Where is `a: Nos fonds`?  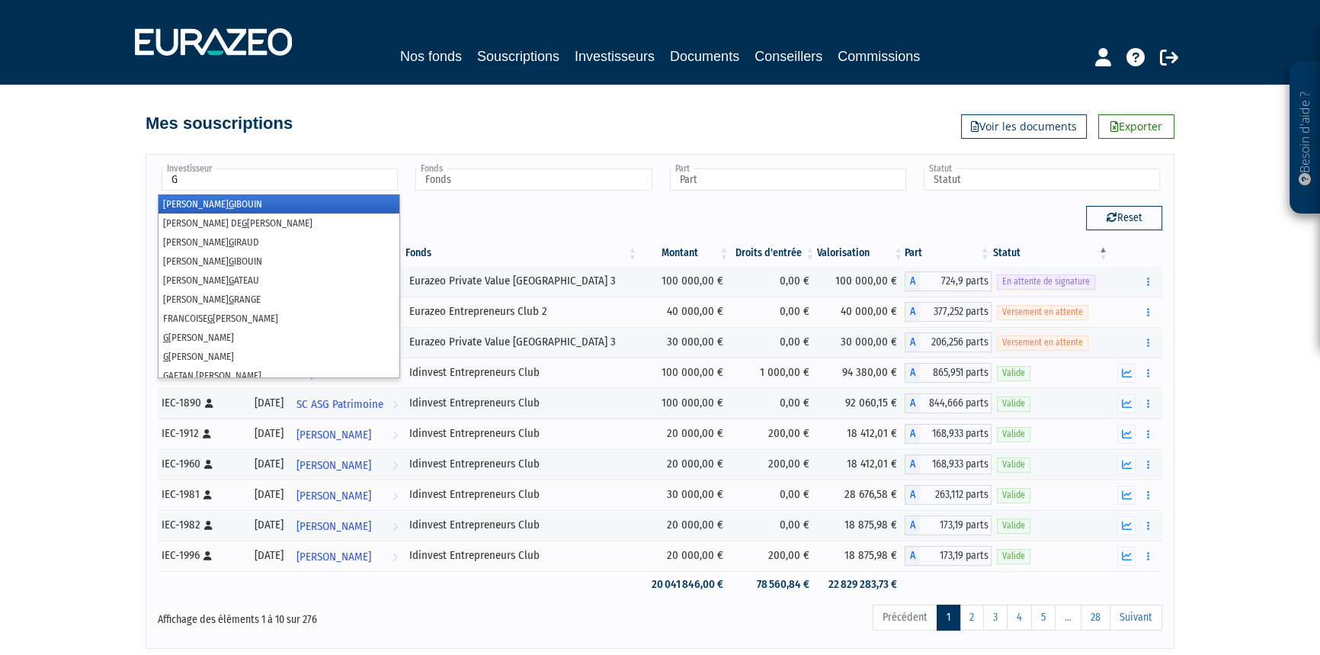 a: Nos fonds is located at coordinates (431, 56).